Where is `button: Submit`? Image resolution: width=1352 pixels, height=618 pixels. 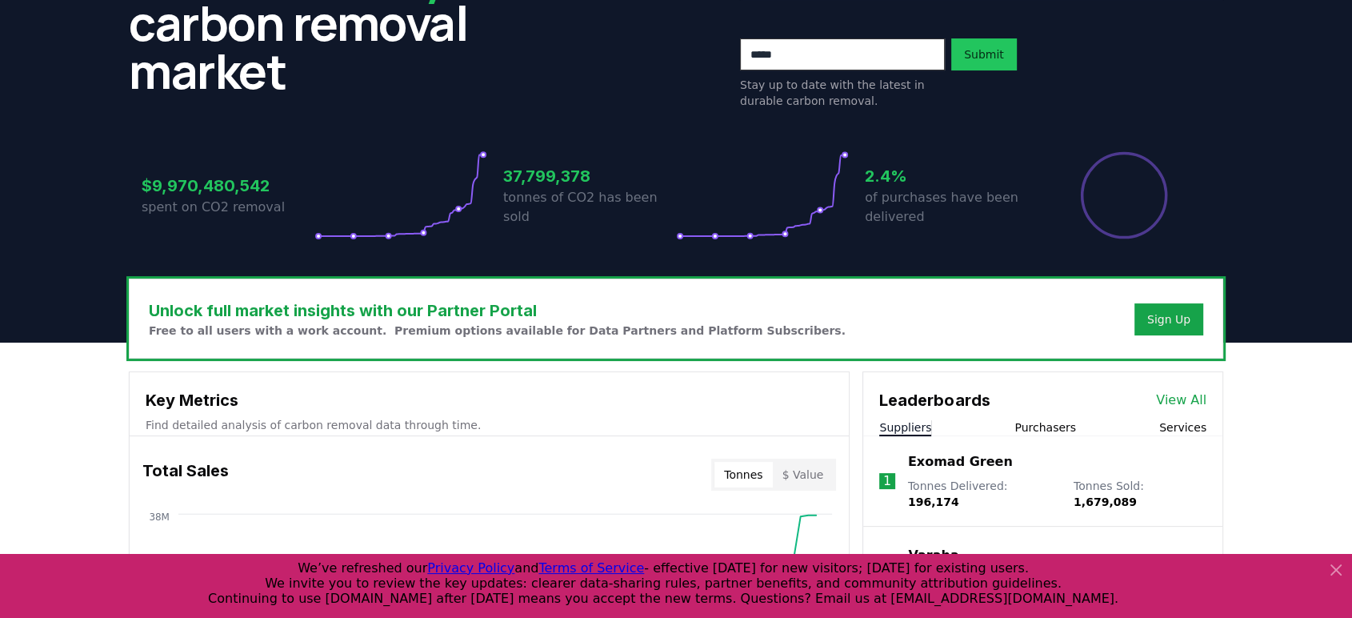
button: Submit is located at coordinates (984, 54).